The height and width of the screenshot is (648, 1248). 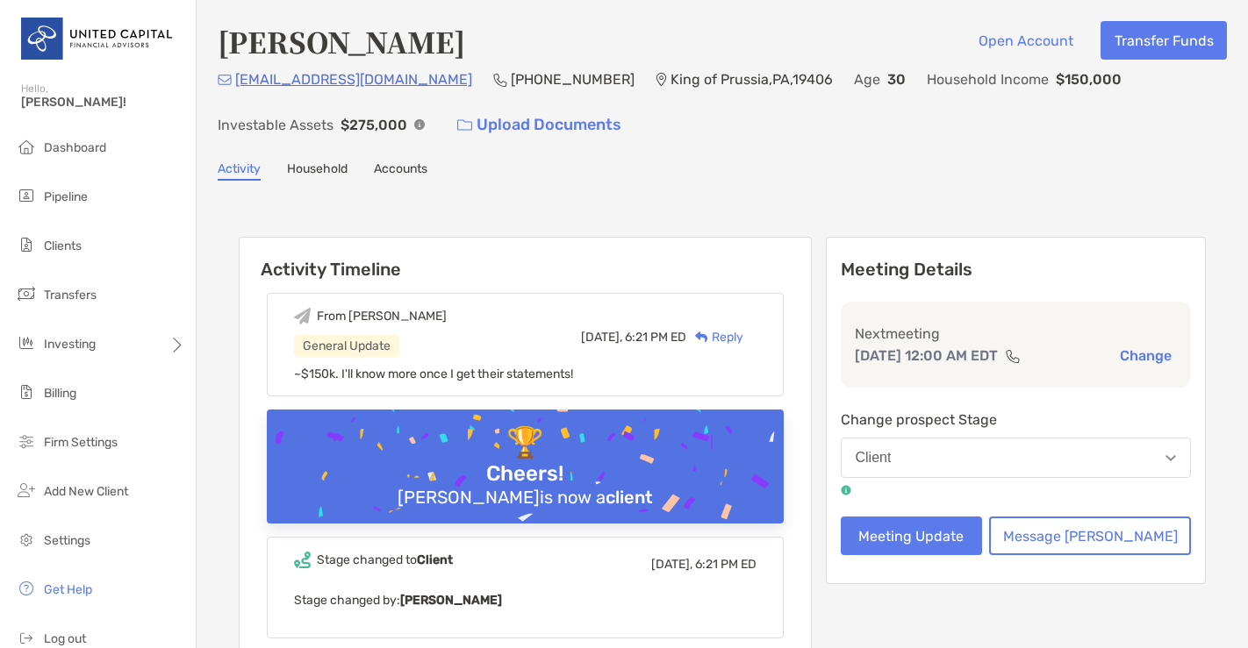 I want to click on span: Clients, so click(x=62, y=246).